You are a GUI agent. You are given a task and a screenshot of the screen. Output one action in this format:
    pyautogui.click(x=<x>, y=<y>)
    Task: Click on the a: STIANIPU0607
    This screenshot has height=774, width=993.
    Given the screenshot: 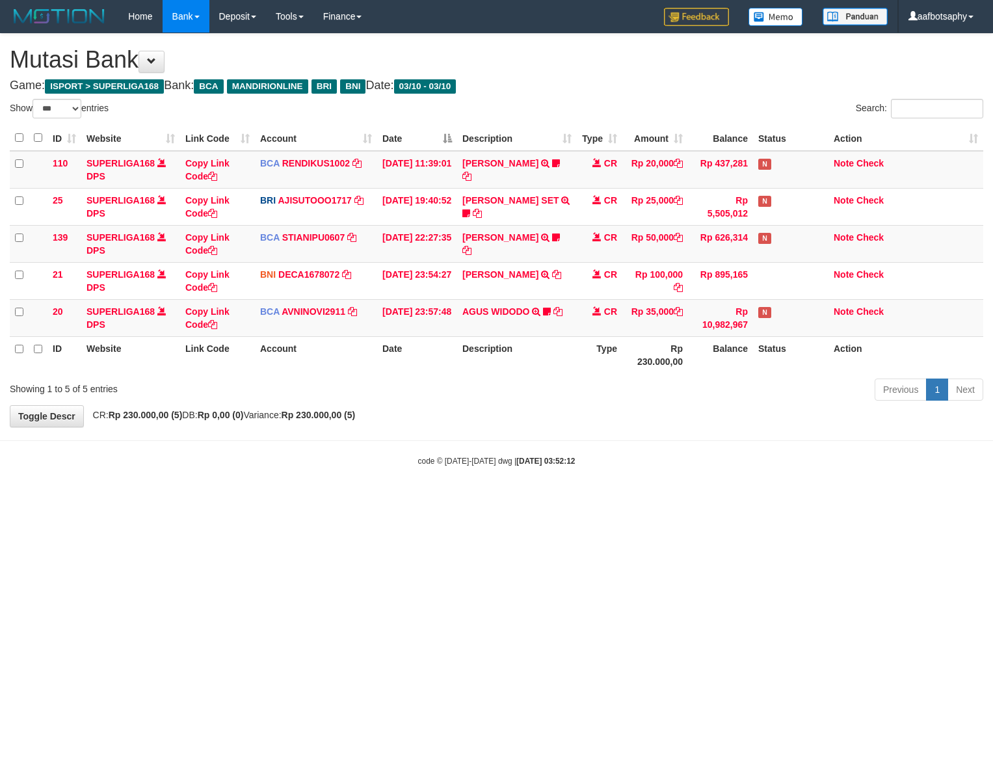 What is the action you would take?
    pyautogui.click(x=313, y=237)
    